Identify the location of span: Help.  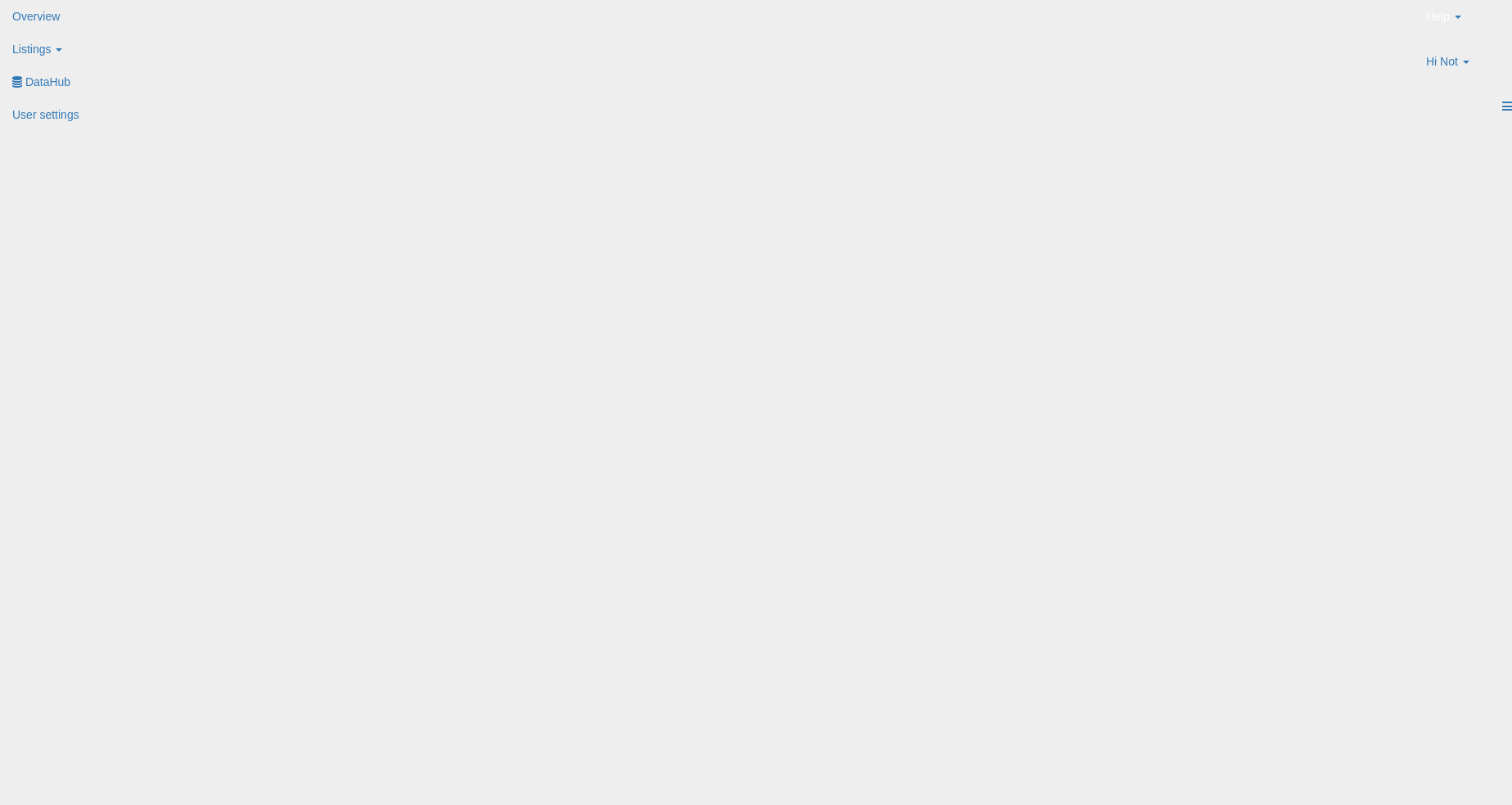
(1438, 17).